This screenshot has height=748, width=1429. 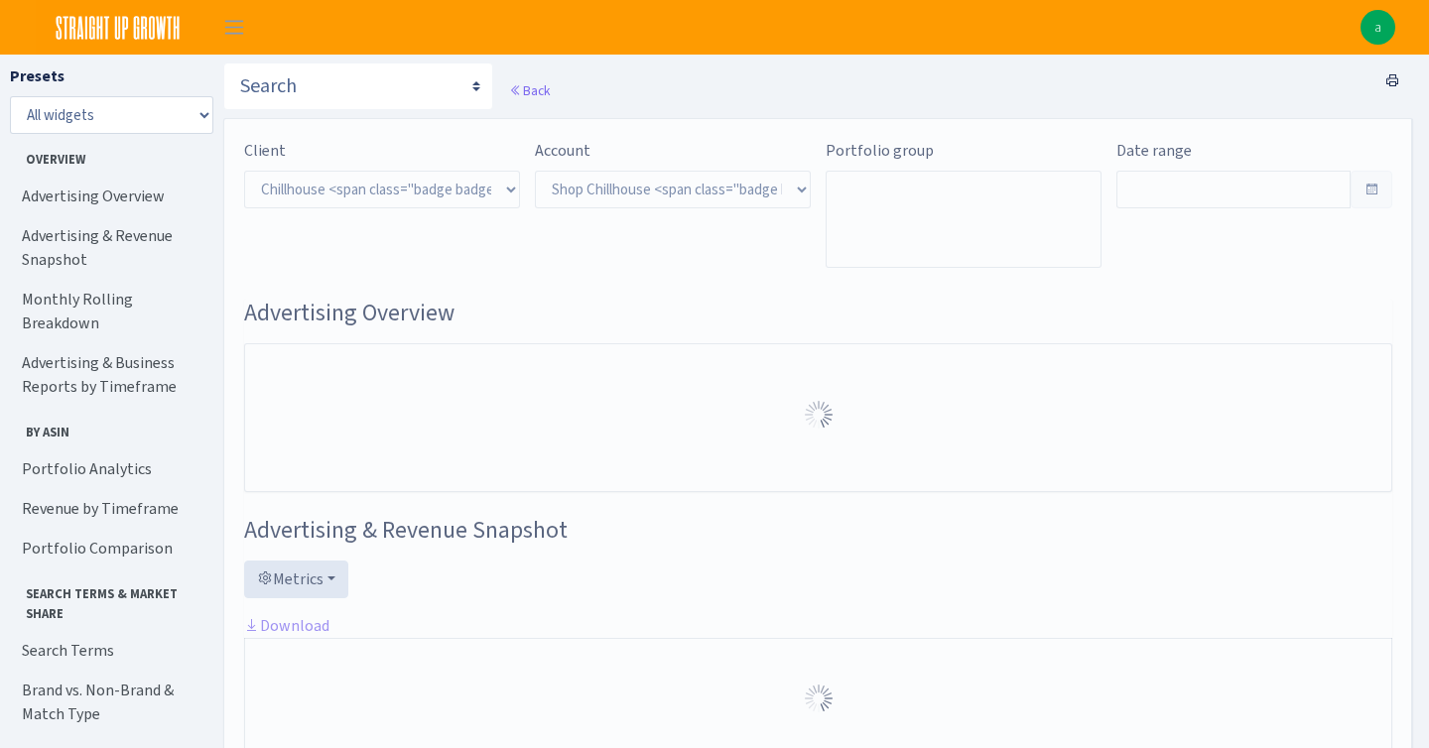 I want to click on a: a, so click(x=1377, y=27).